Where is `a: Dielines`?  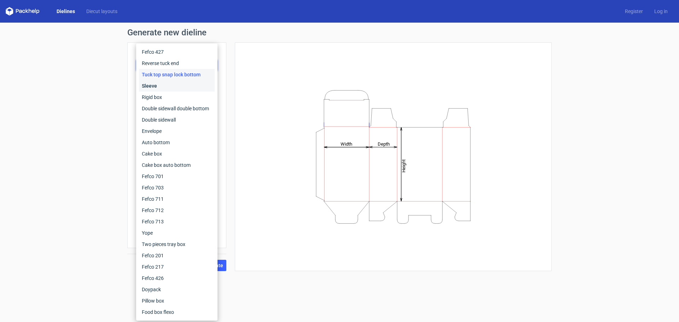 a: Dielines is located at coordinates (66, 11).